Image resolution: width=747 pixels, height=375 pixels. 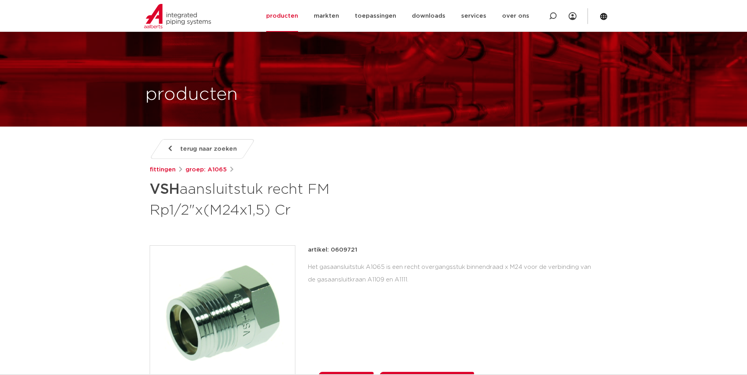 I want to click on a: terug naar zoeken, so click(x=202, y=149).